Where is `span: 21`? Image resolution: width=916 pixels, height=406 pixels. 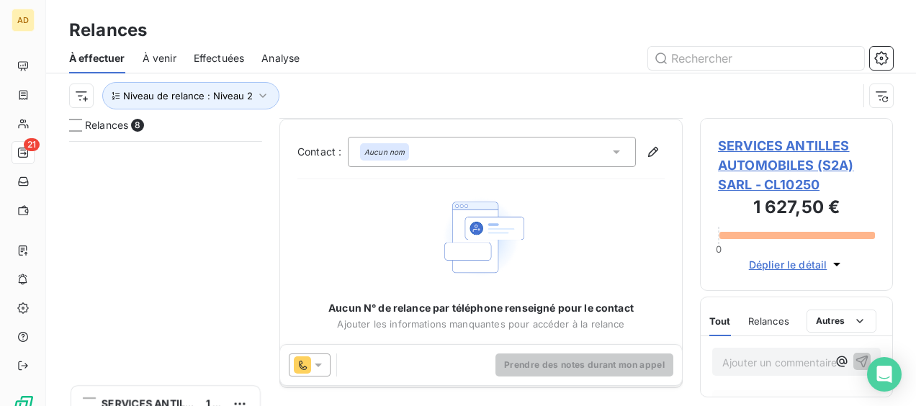 span: 21 is located at coordinates (32, 145).